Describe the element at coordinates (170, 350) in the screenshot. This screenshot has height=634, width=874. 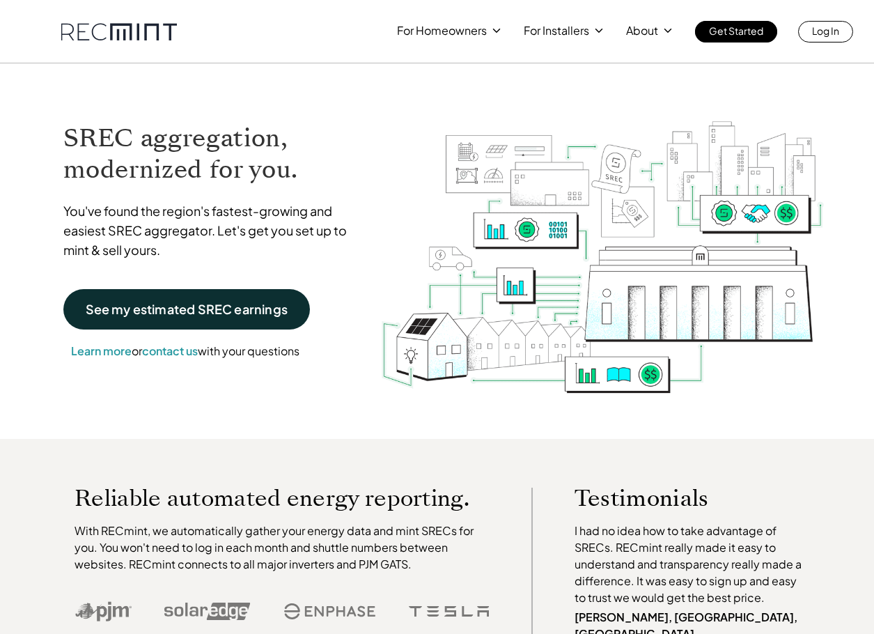
I see `a: contact us` at that location.